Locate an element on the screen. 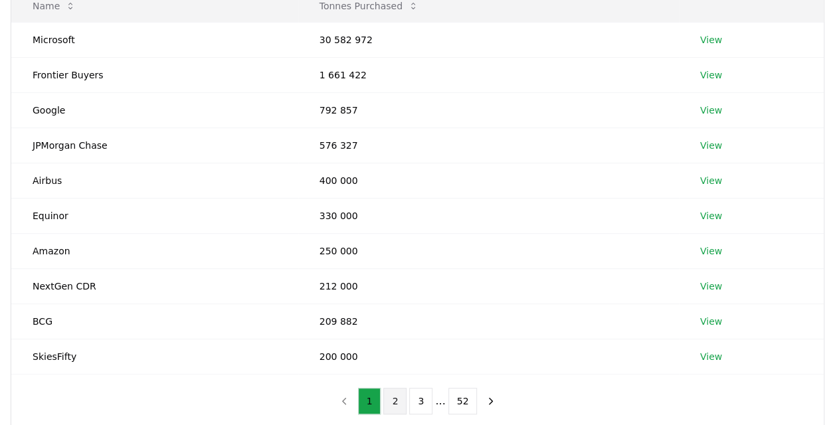  td: Microsoft is located at coordinates (155, 39).